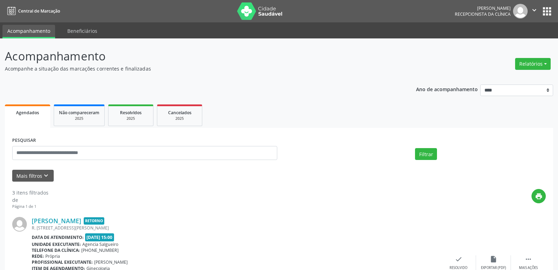  What do you see at coordinates (483, 14) in the screenshot?
I see `span: Recepcionista da clínica` at bounding box center [483, 14].